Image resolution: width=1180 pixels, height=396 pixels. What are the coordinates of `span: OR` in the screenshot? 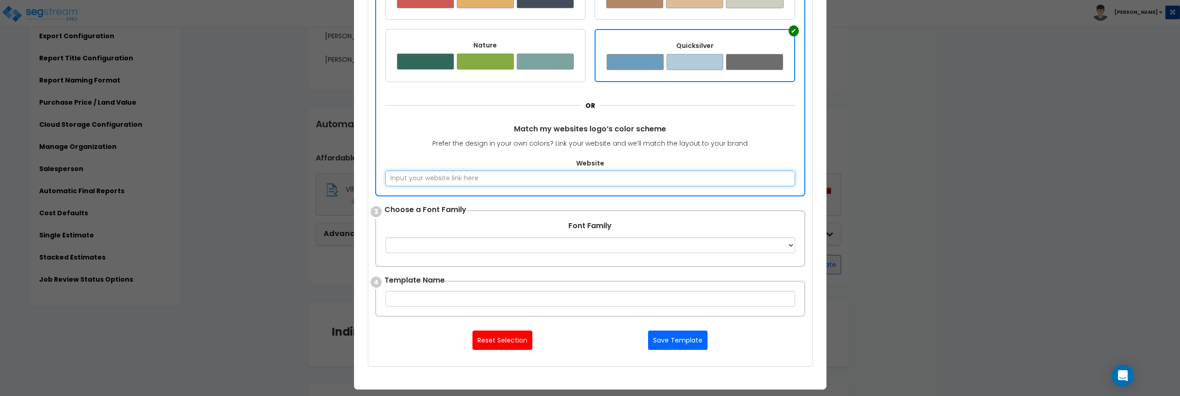 It's located at (590, 106).